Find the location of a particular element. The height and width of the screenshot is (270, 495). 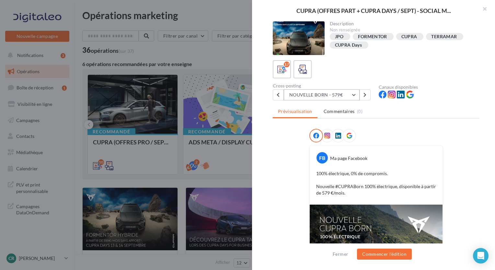

span: (0) is located at coordinates (360, 111).